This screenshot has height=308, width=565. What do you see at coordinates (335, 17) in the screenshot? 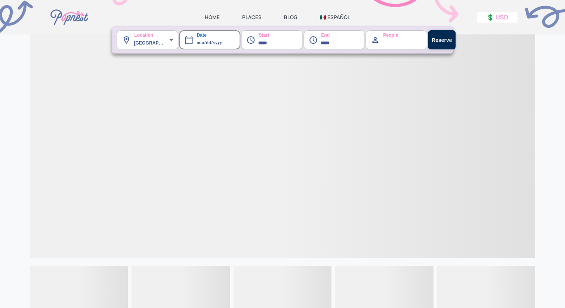
I see `a: 🇲🇽 ESPAÑOL` at bounding box center [335, 17].